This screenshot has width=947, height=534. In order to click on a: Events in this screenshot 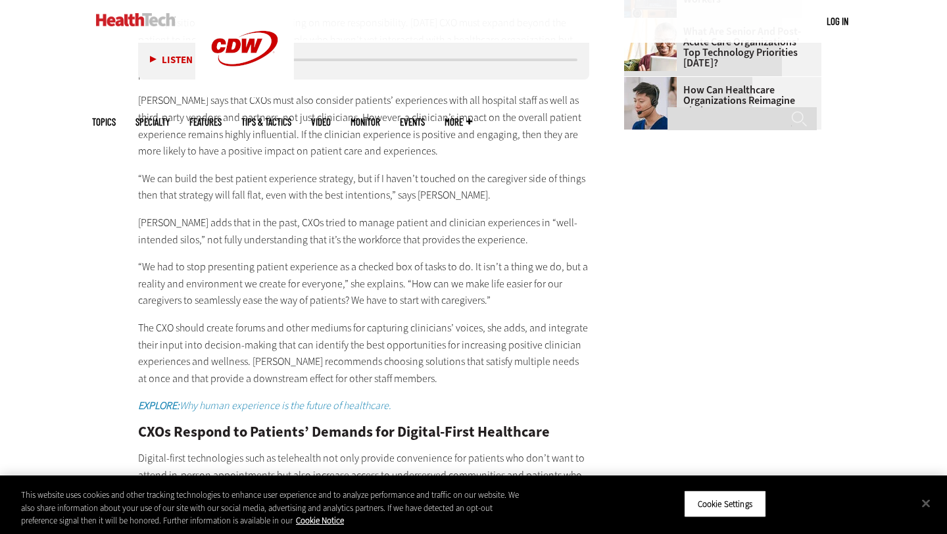, I will do `click(412, 122)`.